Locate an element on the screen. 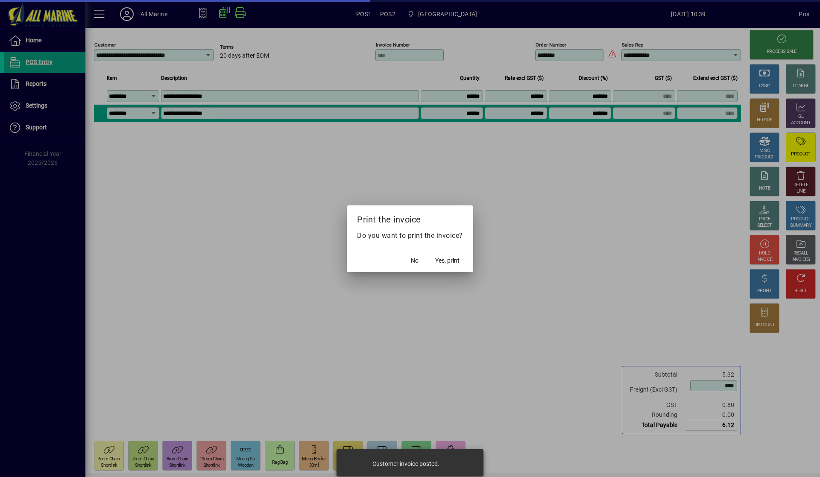 The width and height of the screenshot is (820, 477). p: Do you want to print the invoice? is located at coordinates (410, 236).